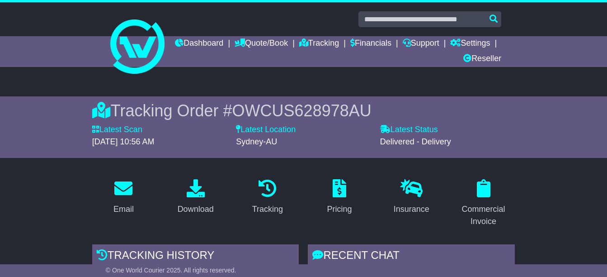 This screenshot has width=607, height=277. What do you see at coordinates (470, 44) in the screenshot?
I see `a: Settings` at bounding box center [470, 44].